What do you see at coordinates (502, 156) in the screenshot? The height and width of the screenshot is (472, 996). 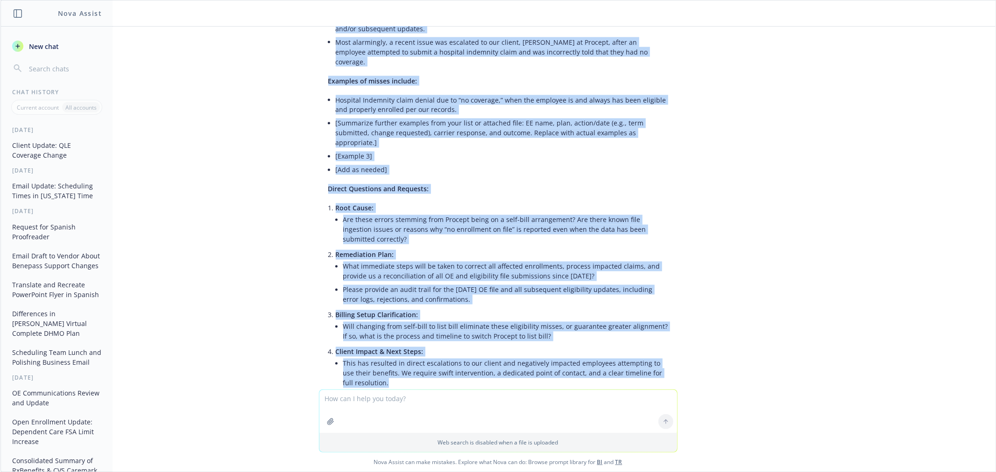 I see `li: [Example 3]` at bounding box center [502, 156].